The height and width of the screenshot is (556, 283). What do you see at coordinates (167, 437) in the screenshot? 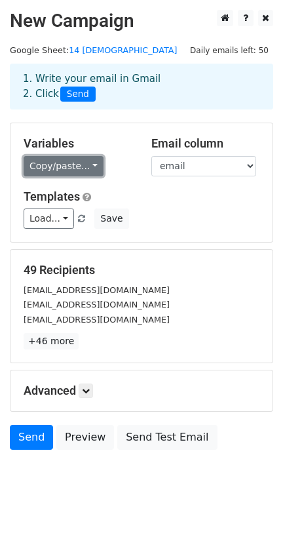
I see `a: Send Test Email` at bounding box center [167, 437].